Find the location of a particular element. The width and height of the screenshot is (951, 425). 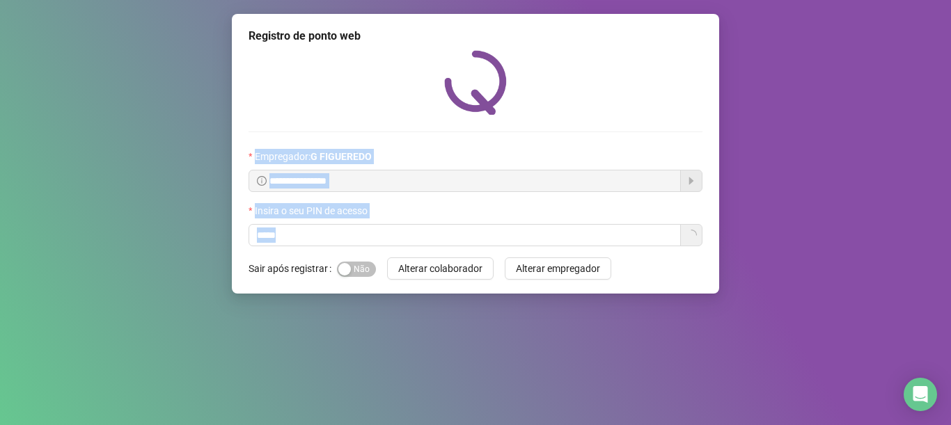

button: Alterar colaborador is located at coordinates (440, 269).